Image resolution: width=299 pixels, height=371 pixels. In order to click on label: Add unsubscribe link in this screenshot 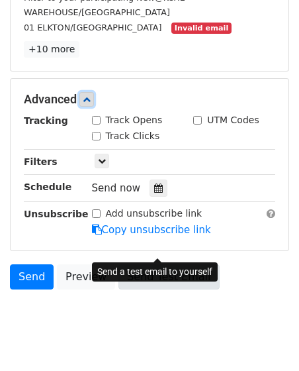, I will do `click(154, 213)`.